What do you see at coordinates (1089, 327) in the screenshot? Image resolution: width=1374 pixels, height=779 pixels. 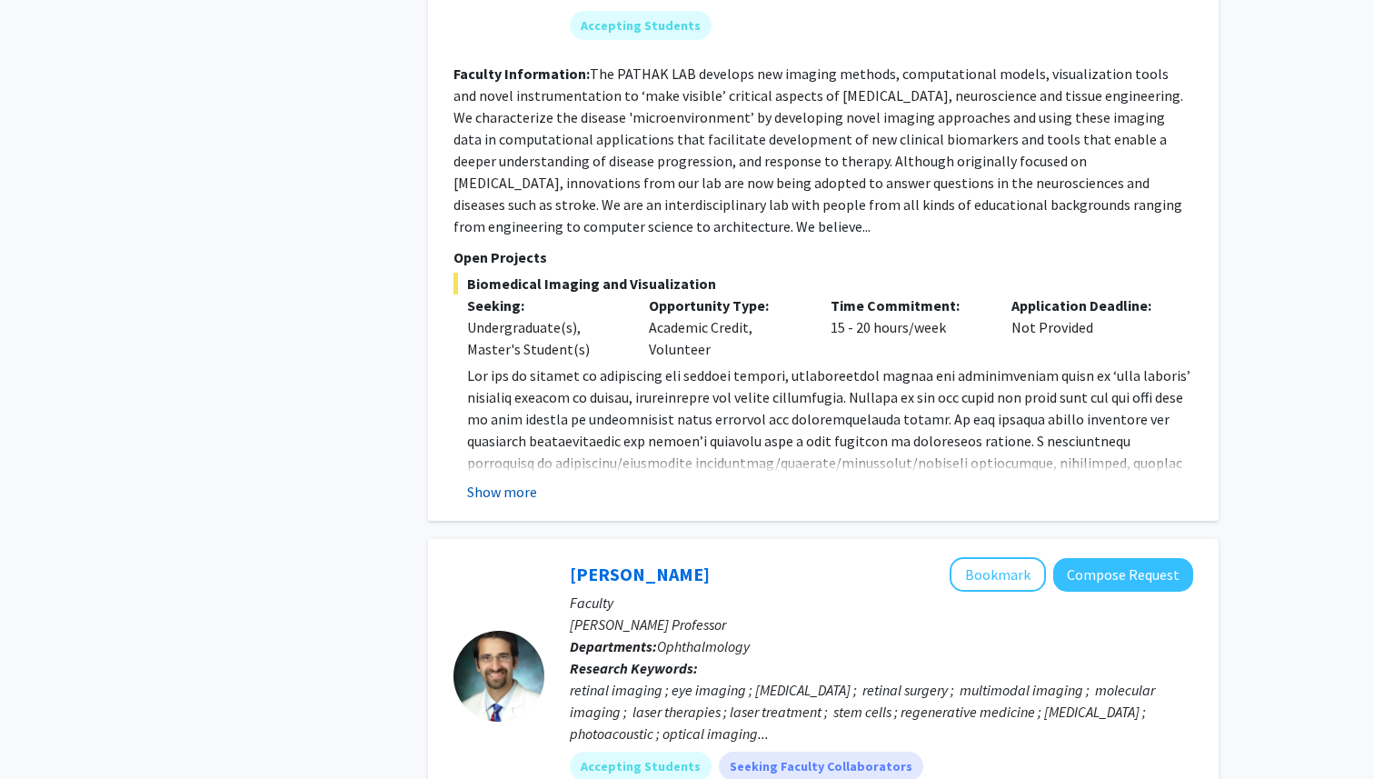 I see `div: Not Provided` at bounding box center [1089, 327].